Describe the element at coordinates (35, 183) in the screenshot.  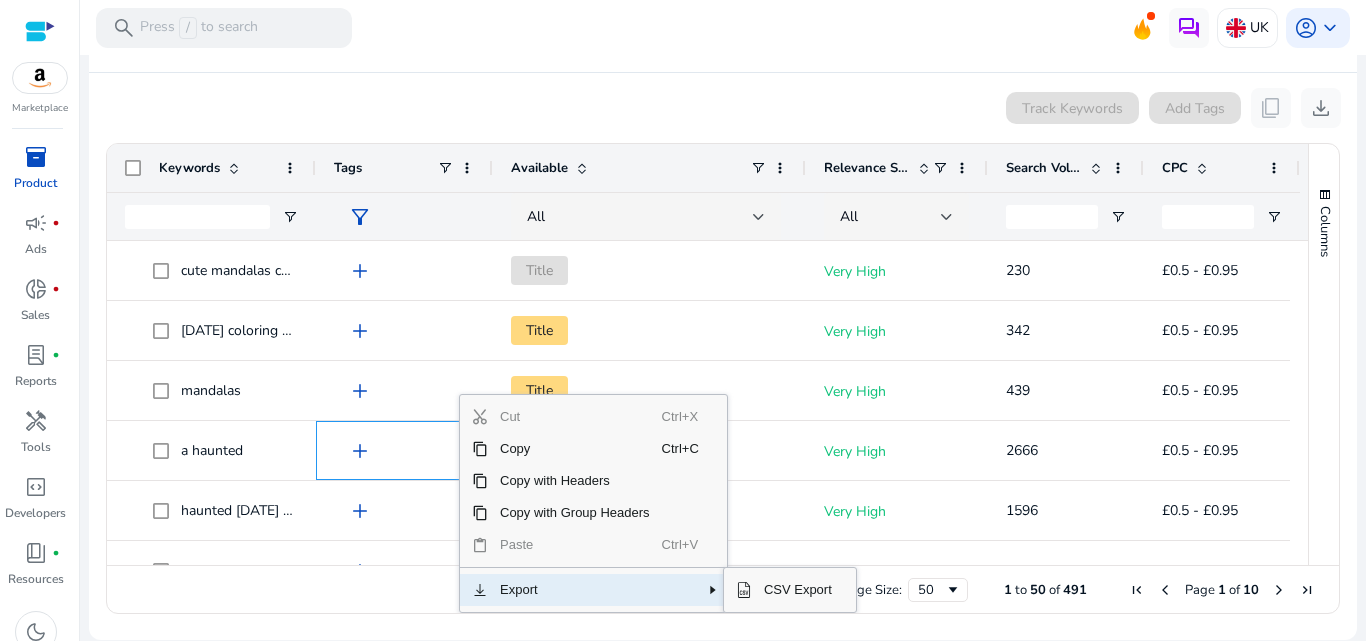
I see `p: Product` at that location.